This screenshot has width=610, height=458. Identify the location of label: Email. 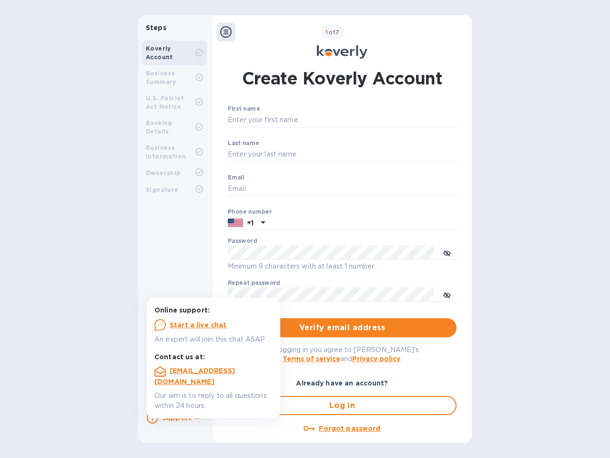
(236, 177).